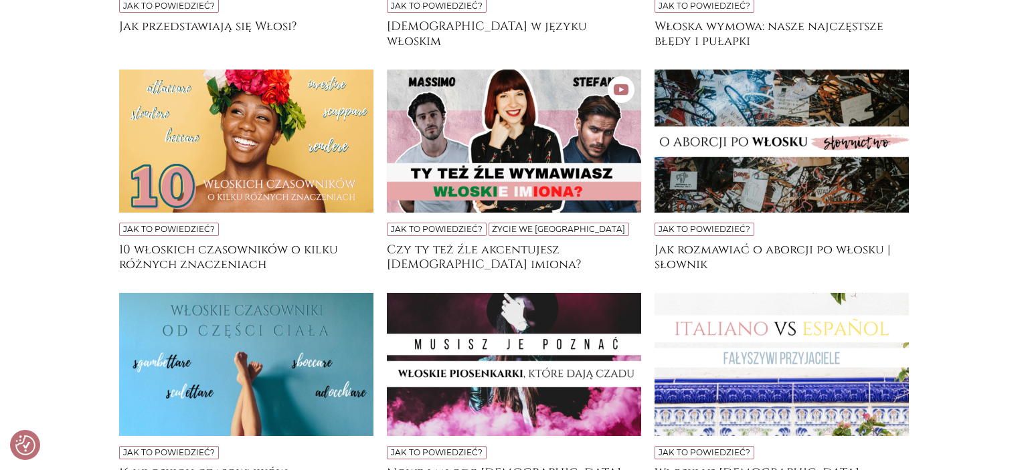 The width and height of the screenshot is (1028, 470). Describe the element at coordinates (782, 33) in the screenshot. I see `h4: Włoska wymowa: nasze najczęstsze błędy i pułapki` at that location.